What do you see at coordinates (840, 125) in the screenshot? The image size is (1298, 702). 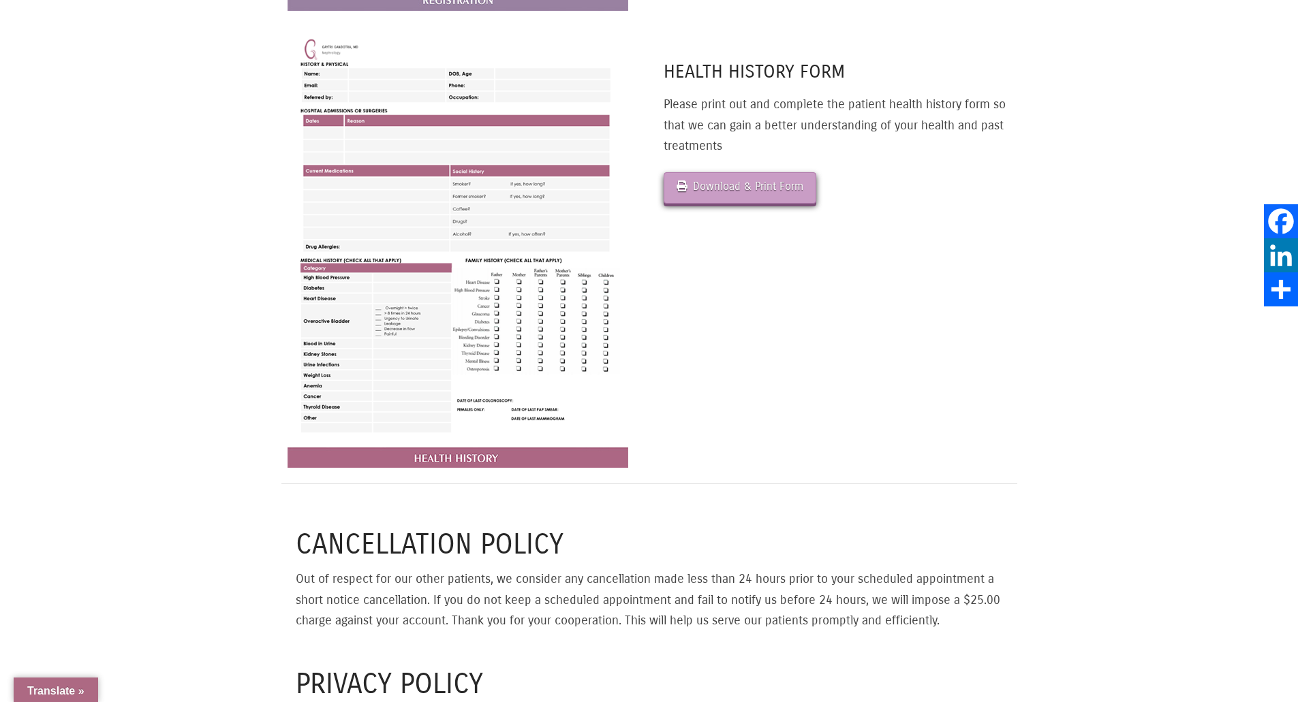 I see `p: Please print out and complete the patient health history form so that we can gain a better unders...` at bounding box center [840, 125].